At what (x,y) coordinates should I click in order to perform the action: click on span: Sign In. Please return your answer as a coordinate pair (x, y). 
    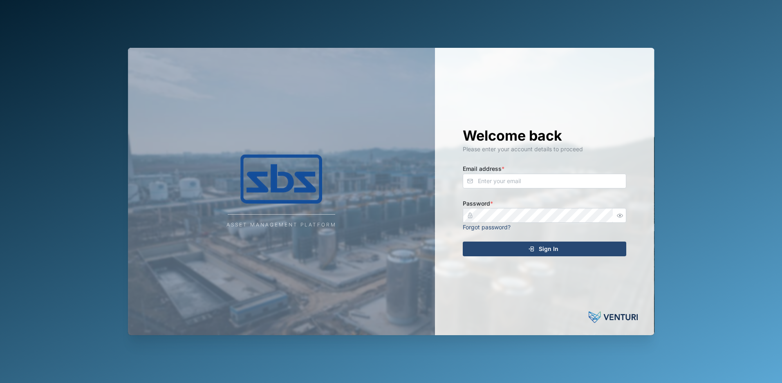
    Looking at the image, I should click on (549, 249).